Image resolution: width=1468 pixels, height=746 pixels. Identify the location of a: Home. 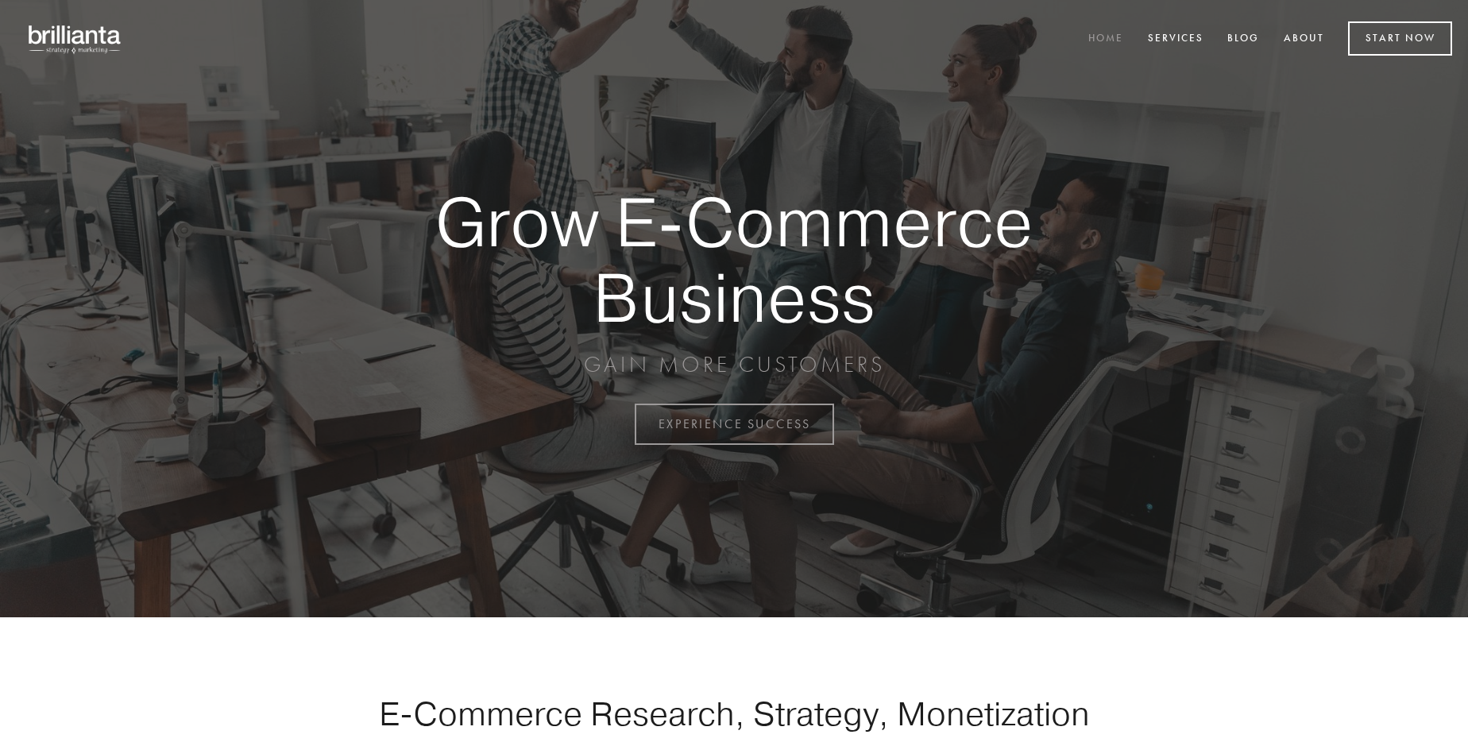
(1106, 39).